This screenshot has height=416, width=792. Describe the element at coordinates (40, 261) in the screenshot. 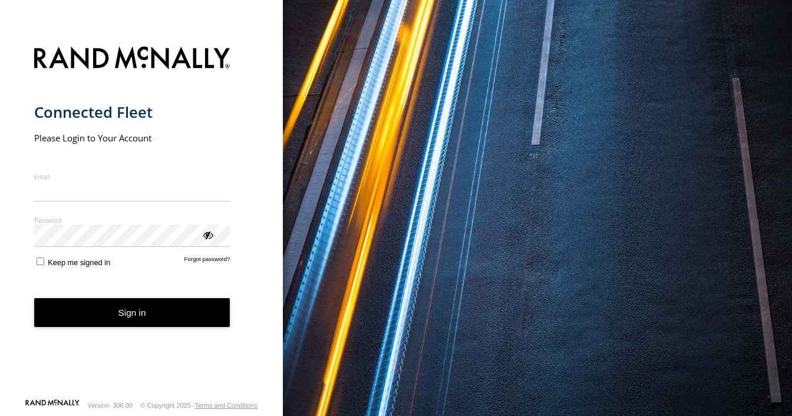

I see `input: Keep me signed in` at that location.